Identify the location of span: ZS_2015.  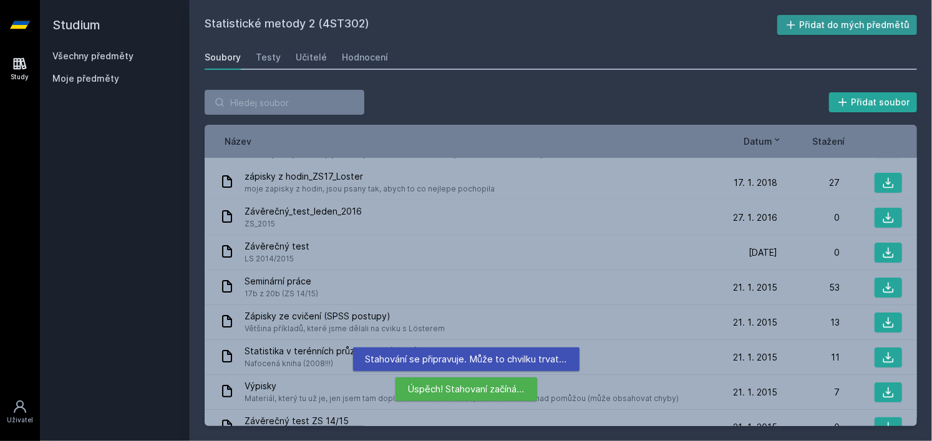
(303, 224).